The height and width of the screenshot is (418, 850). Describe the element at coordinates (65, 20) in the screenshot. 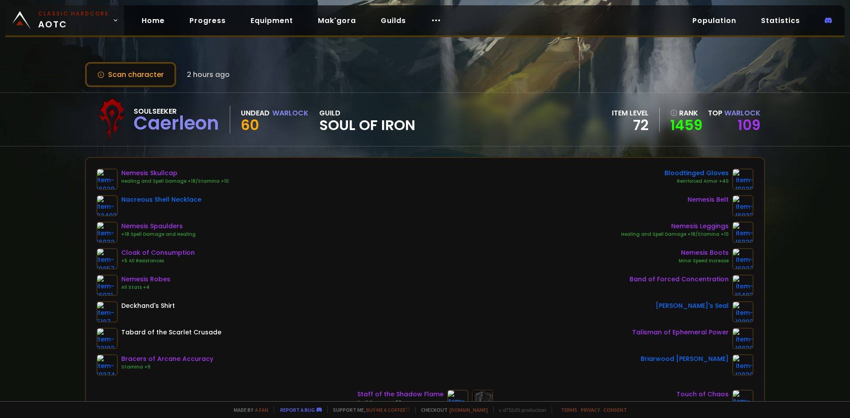

I see `a: Classic HardcoreAOTC` at that location.